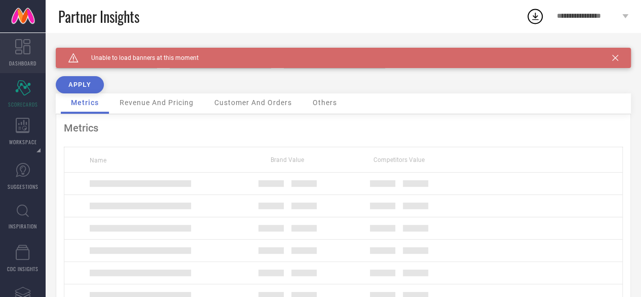  I want to click on span: Brand Value, so click(287, 160).